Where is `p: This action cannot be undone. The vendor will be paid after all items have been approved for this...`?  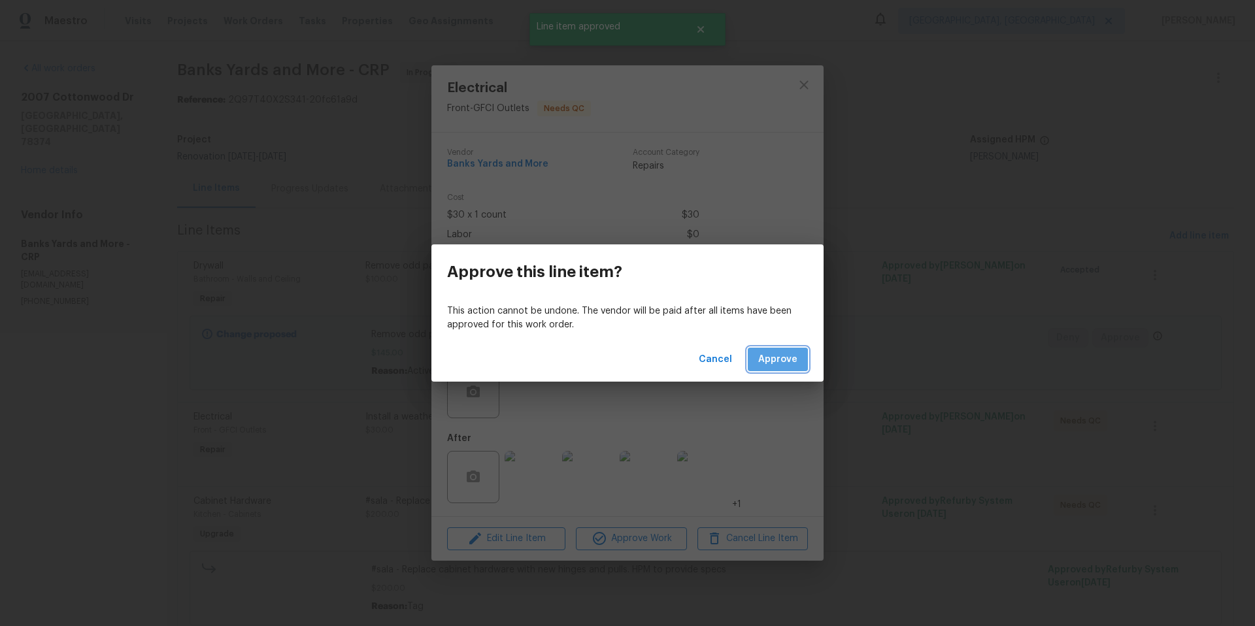 p: This action cannot be undone. The vendor will be paid after all items have been approved for this... is located at coordinates (628, 318).